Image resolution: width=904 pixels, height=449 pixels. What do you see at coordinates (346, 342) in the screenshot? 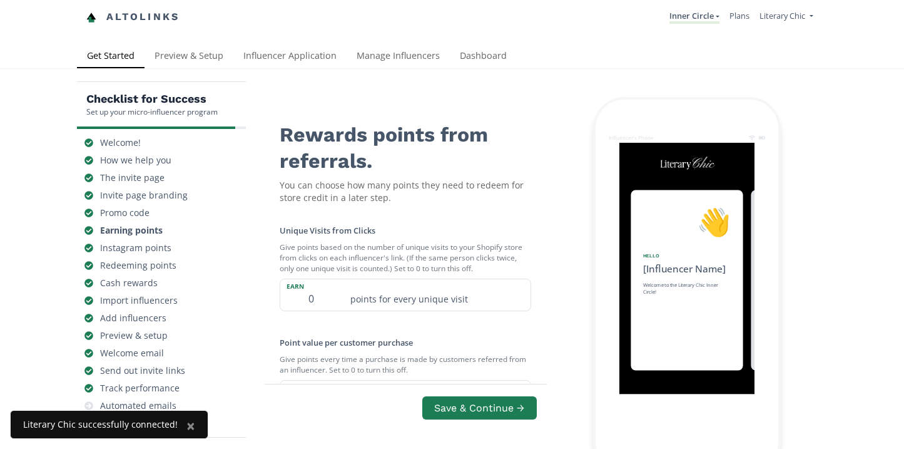
I see `label: Point value per customer purchase` at bounding box center [346, 342].